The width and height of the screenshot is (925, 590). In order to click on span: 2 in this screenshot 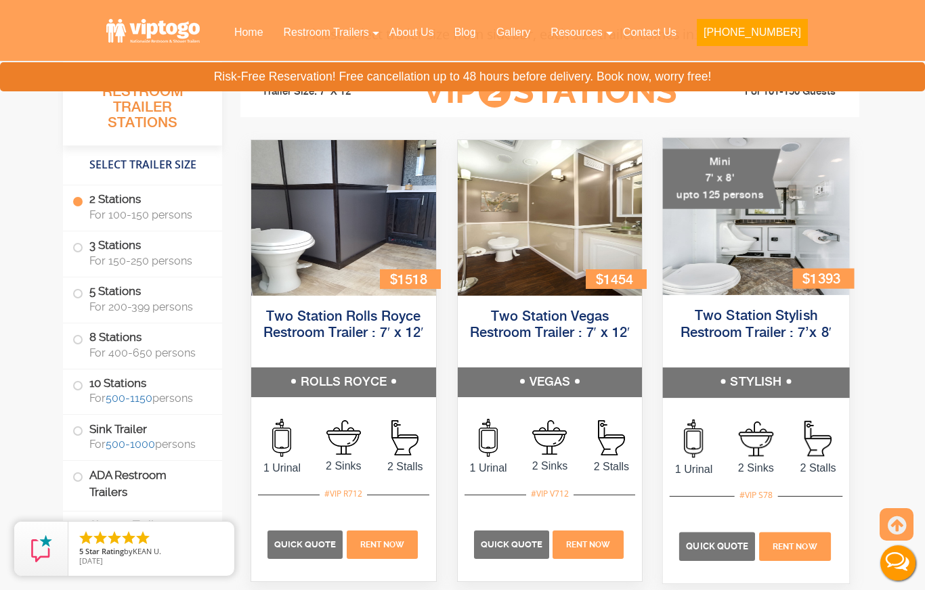, I will do `click(494, 91)`.